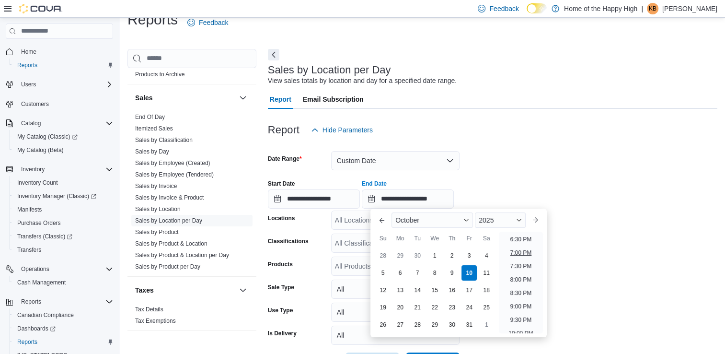  What do you see at coordinates (63, 282) in the screenshot?
I see `button: Cash Management` at bounding box center [63, 282].